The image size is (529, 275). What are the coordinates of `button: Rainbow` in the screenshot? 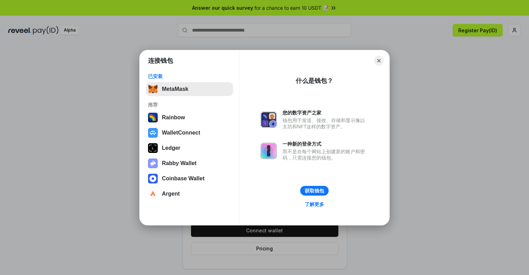 It's located at (189, 118).